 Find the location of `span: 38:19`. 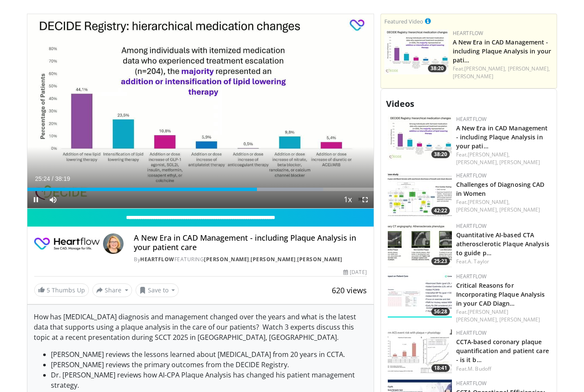

span: 38:19 is located at coordinates (62, 179).